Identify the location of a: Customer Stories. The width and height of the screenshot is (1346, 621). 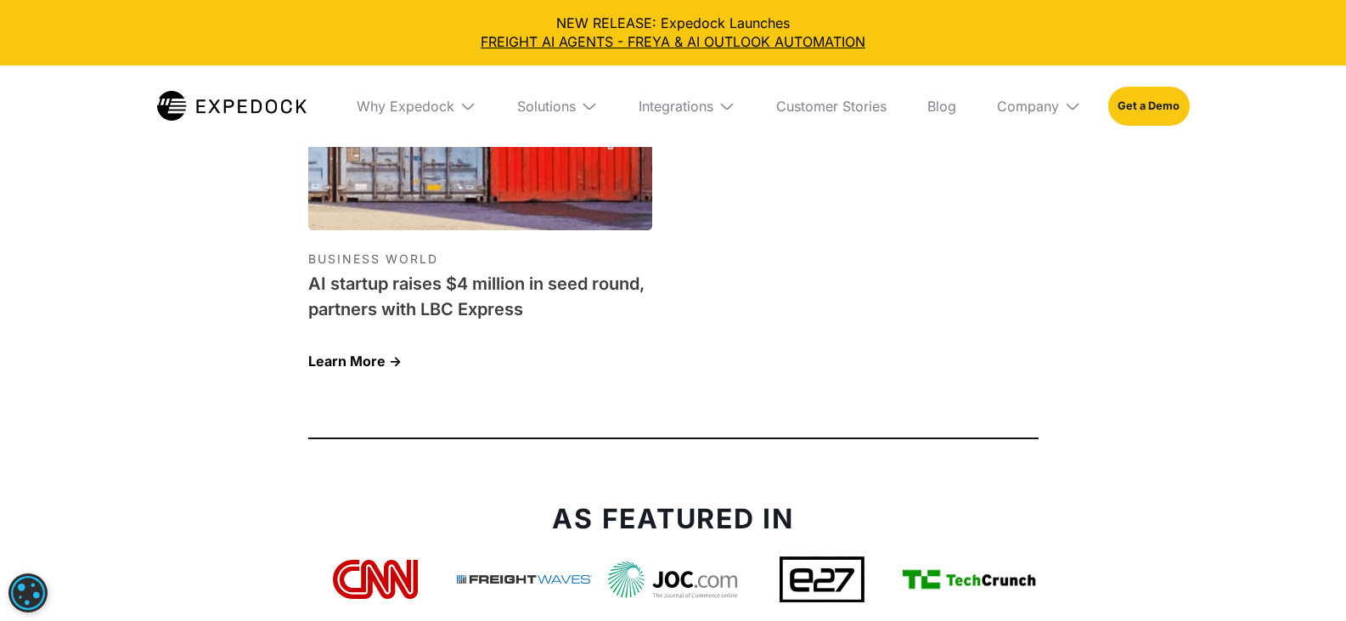
(831, 106).